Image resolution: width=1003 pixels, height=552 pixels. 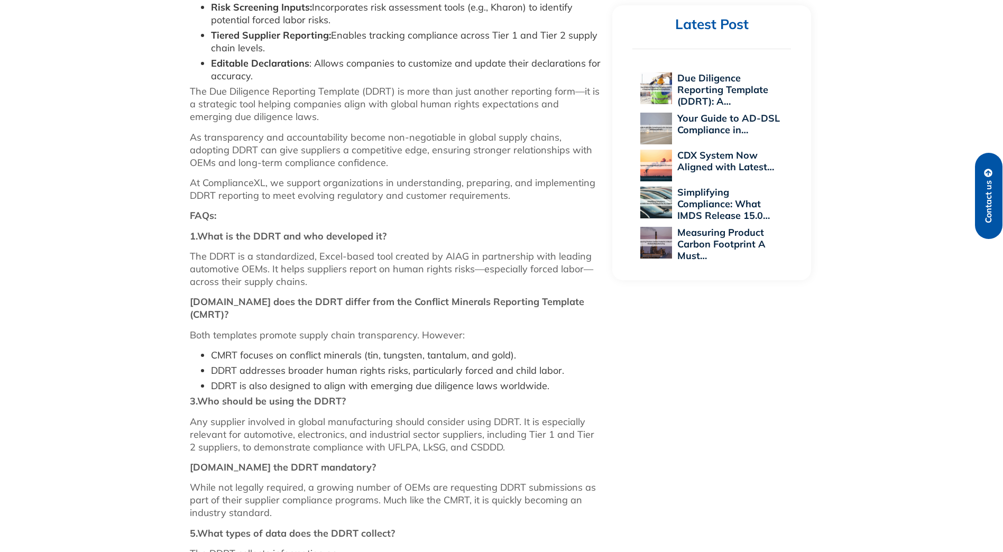 What do you see at coordinates (292, 533) in the screenshot?
I see `strong: 5.What types of data does the DDRT collect?` at bounding box center [292, 533].